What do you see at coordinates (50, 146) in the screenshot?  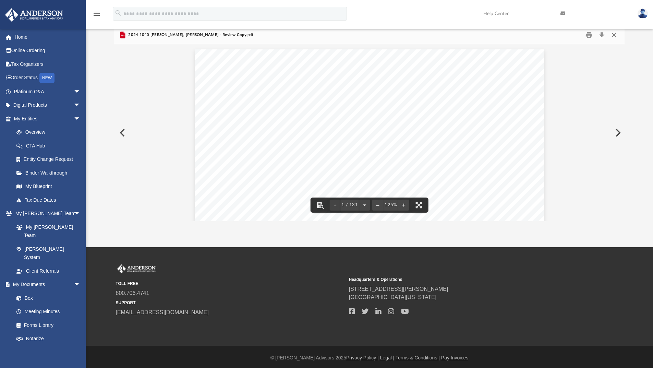 I see `a: CTA Hub` at bounding box center [50, 146].